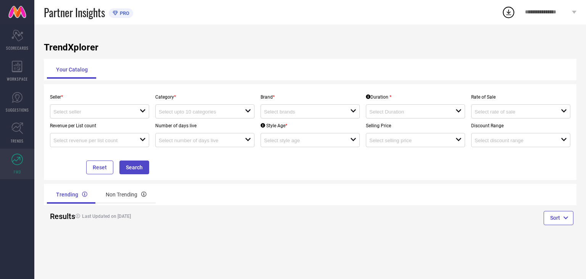  Describe the element at coordinates (124, 13) in the screenshot. I see `span: PRO` at that location.